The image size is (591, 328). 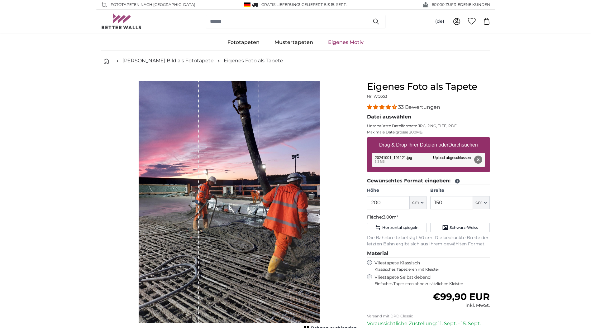 I want to click on p: Unterstützte Dateiformate JPG, PNG, TIFF, PDF., so click(x=428, y=126).